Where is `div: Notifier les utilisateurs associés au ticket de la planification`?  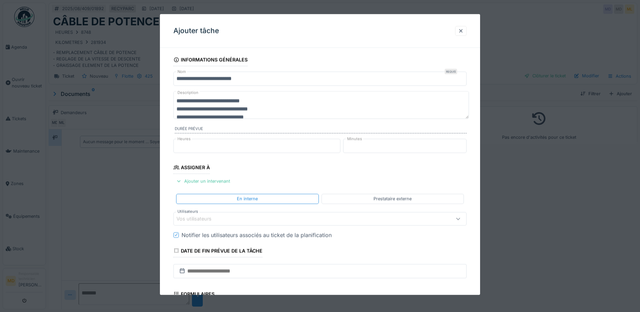 div: Notifier les utilisateurs associés au ticket de la planification is located at coordinates (256, 234).